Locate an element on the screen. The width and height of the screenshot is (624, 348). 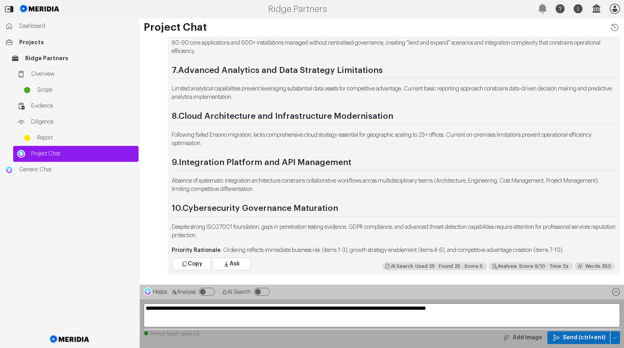
span: Ridge Partners is located at coordinates (80, 58).